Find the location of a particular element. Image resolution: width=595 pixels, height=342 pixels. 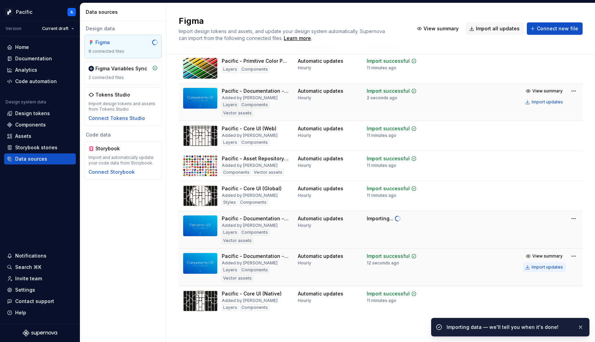

div: Code data is located at coordinates (123, 135).